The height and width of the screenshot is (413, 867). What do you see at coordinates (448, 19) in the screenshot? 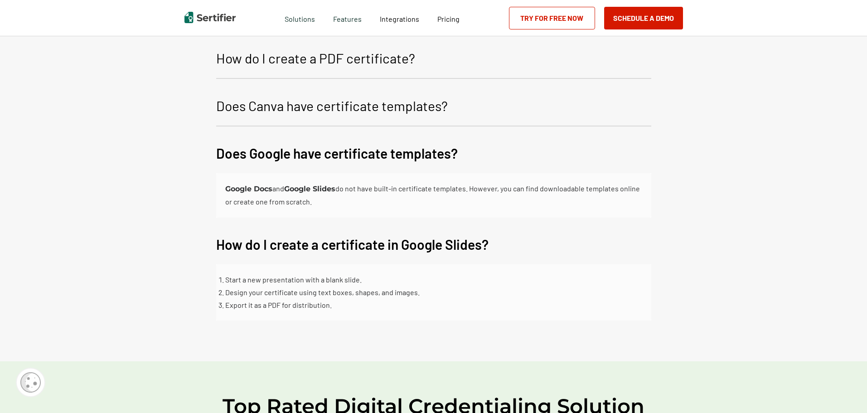
I see `span: Pricing` at bounding box center [448, 19].